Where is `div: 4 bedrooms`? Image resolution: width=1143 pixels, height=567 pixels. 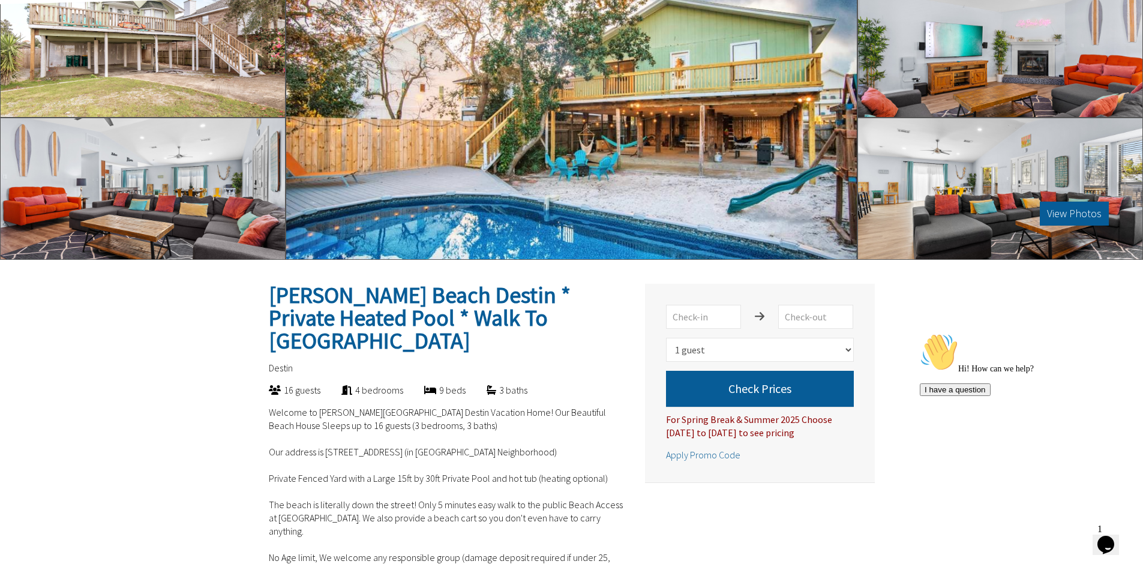 div: 4 bedrooms is located at coordinates (362, 390).